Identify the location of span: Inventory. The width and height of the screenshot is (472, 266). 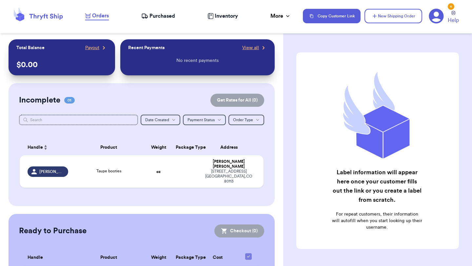
(226, 16).